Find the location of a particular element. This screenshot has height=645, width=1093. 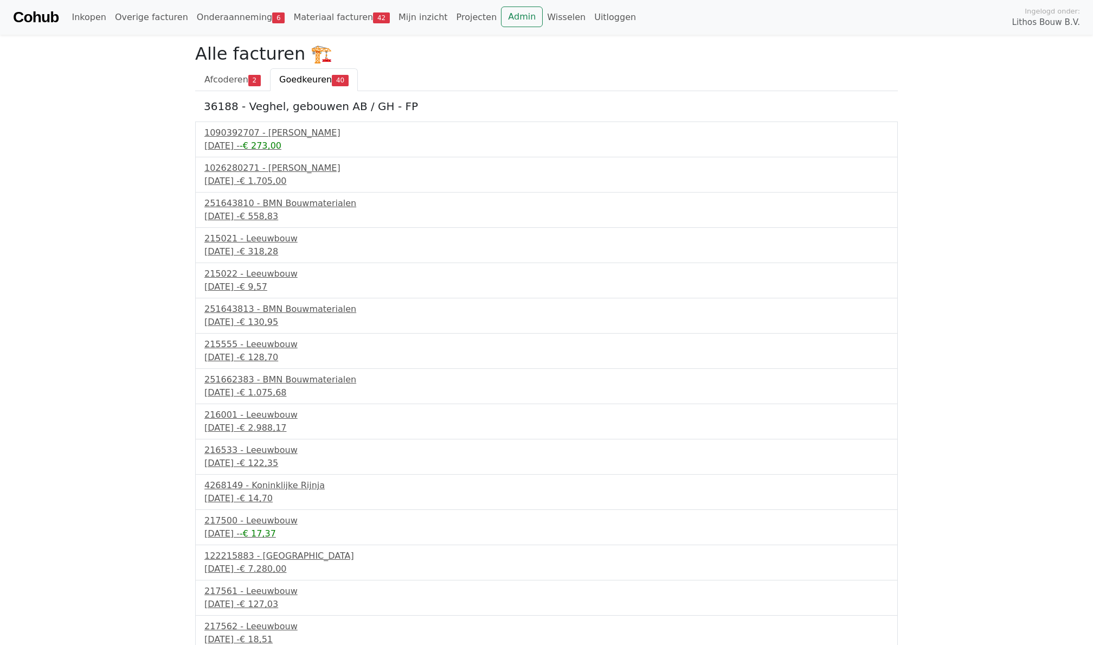

span: 6 is located at coordinates (278, 18).